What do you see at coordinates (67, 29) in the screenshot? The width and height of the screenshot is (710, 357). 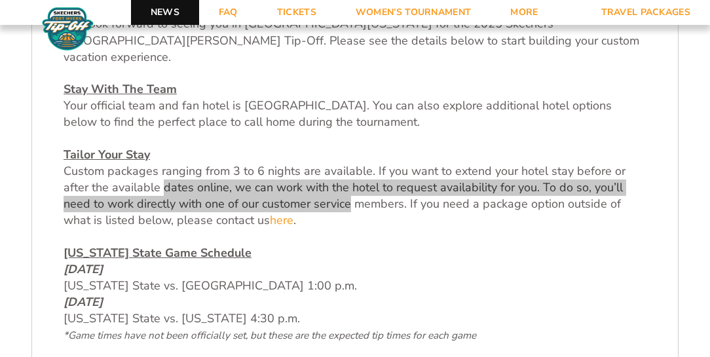 I see `img: Fort Myers Tip-Off` at bounding box center [67, 29].